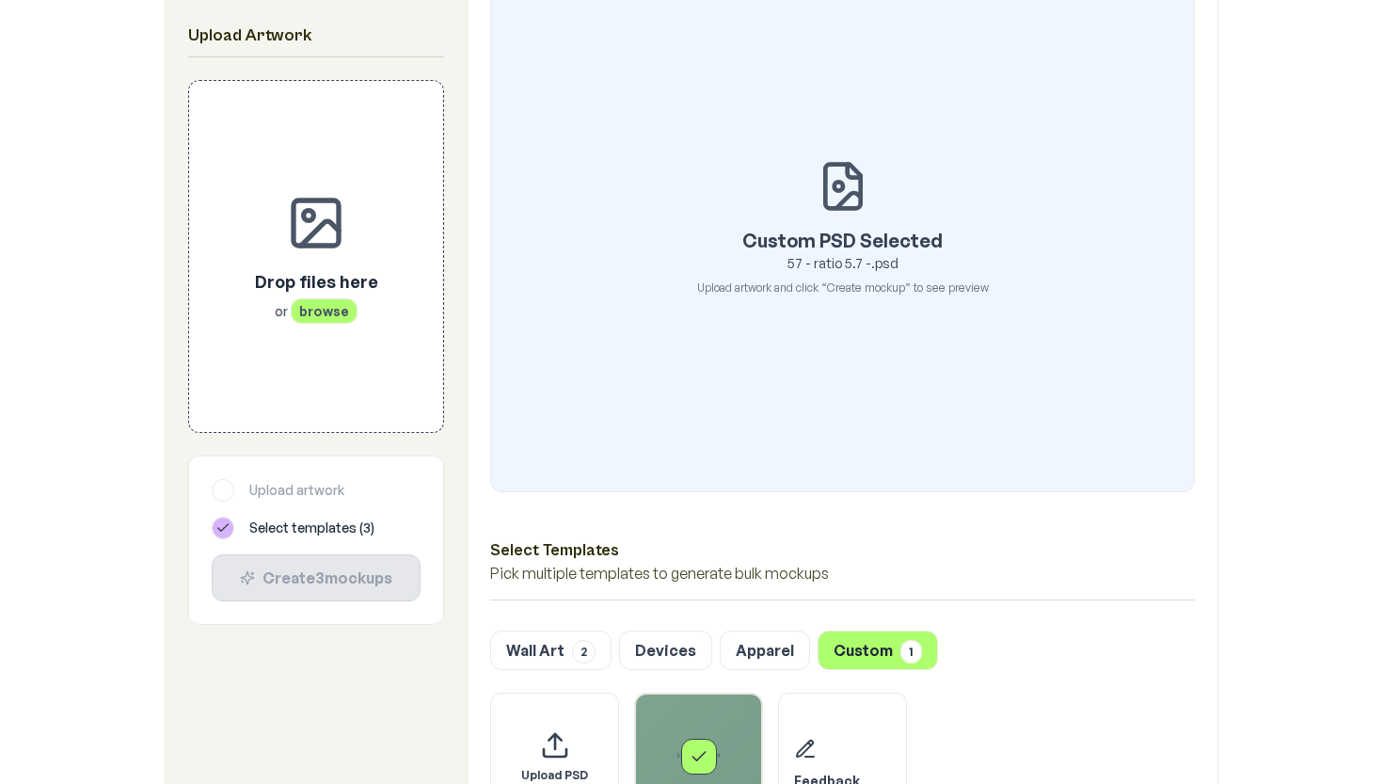 The image size is (1383, 784). I want to click on p: Pick multiple templates to generate bulk mockups, so click(842, 573).